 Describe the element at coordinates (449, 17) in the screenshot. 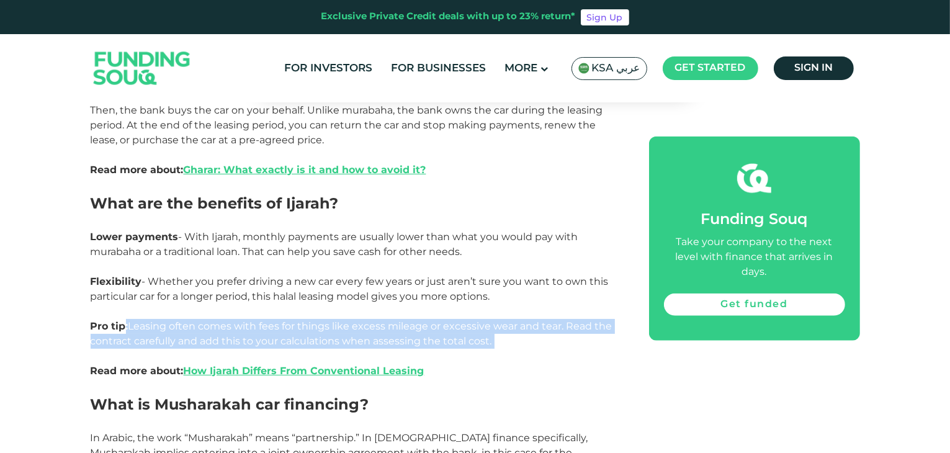

I see `div: Exclusive Private Credit deals with up to 23% return*` at that location.